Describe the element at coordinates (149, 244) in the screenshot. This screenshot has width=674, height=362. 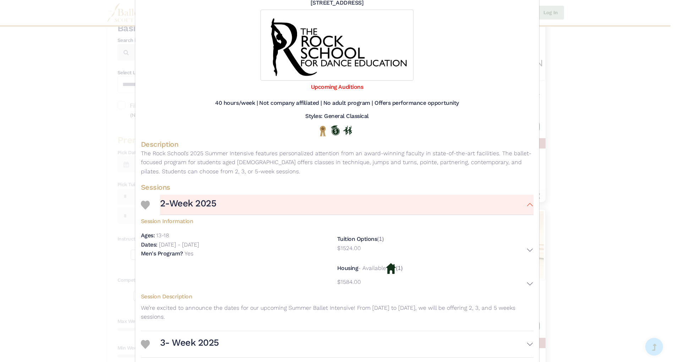
I see `h5: Dates:` at that location.